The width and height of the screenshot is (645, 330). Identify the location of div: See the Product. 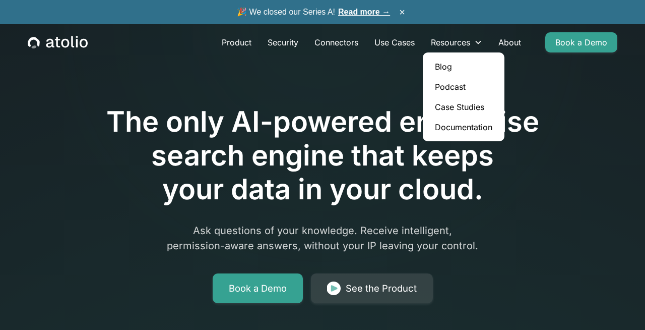
(381, 288).